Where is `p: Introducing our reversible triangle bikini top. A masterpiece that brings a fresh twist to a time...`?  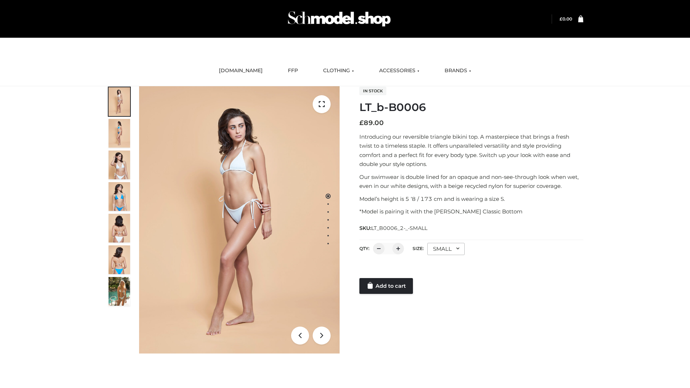 p: Introducing our reversible triangle bikini top. A masterpiece that brings a fresh twist to a time... is located at coordinates (471, 151).